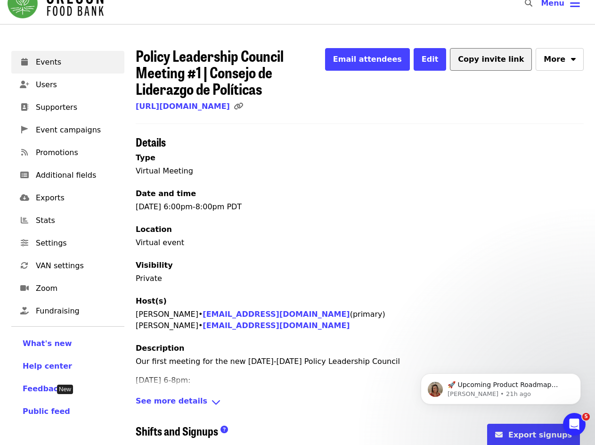 The height and width of the screenshot is (445, 595). I want to click on a: Public feed, so click(68, 411).